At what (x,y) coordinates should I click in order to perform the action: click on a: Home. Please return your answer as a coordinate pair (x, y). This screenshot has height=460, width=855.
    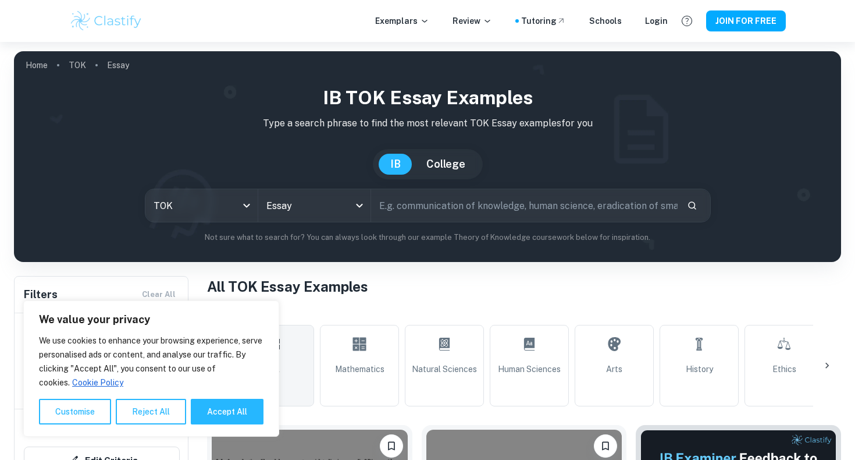
    Looking at the image, I should click on (37, 65).